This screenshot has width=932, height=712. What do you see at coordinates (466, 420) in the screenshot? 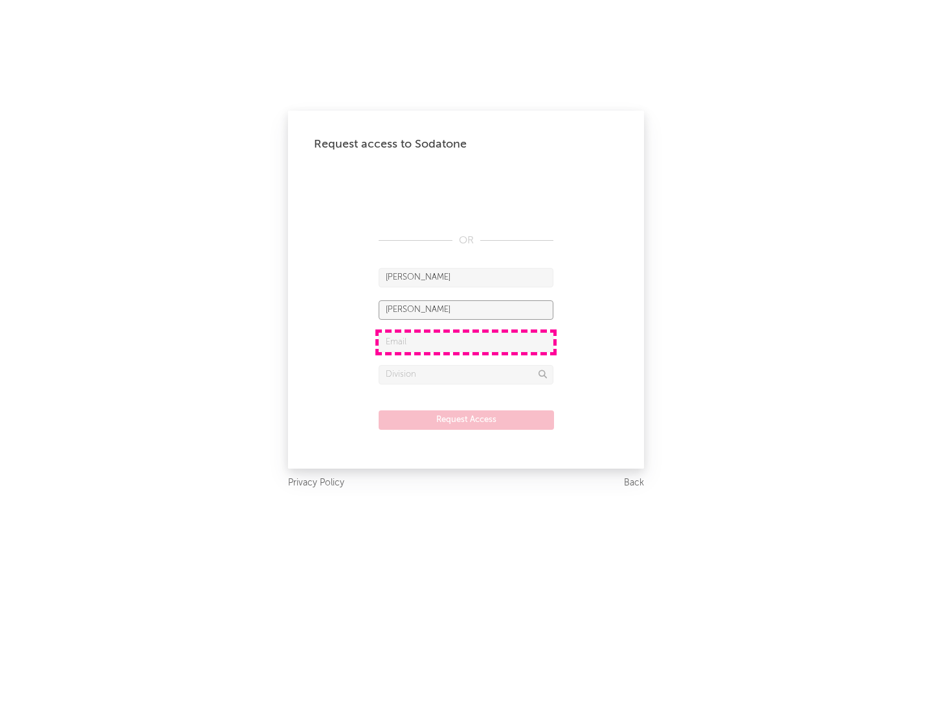
I see `button: Request Access` at bounding box center [466, 420].